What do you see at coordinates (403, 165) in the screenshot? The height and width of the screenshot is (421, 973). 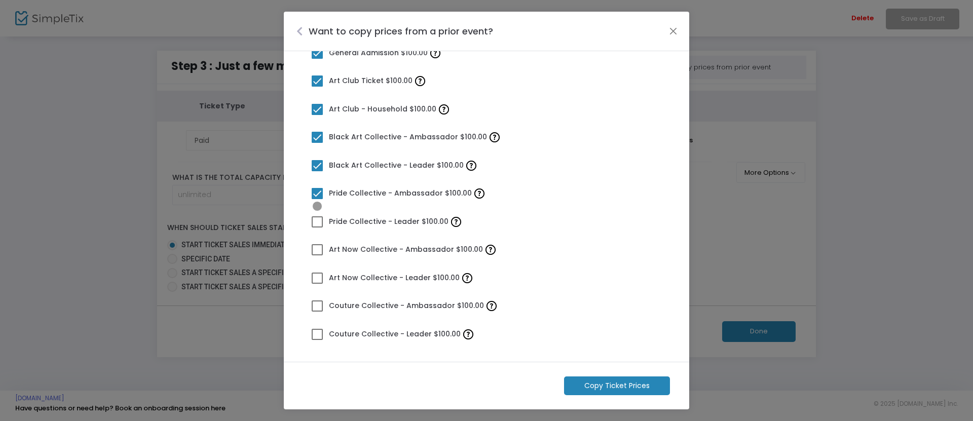 I see `span: Black Art Collective - Leader $100.00` at bounding box center [403, 165].